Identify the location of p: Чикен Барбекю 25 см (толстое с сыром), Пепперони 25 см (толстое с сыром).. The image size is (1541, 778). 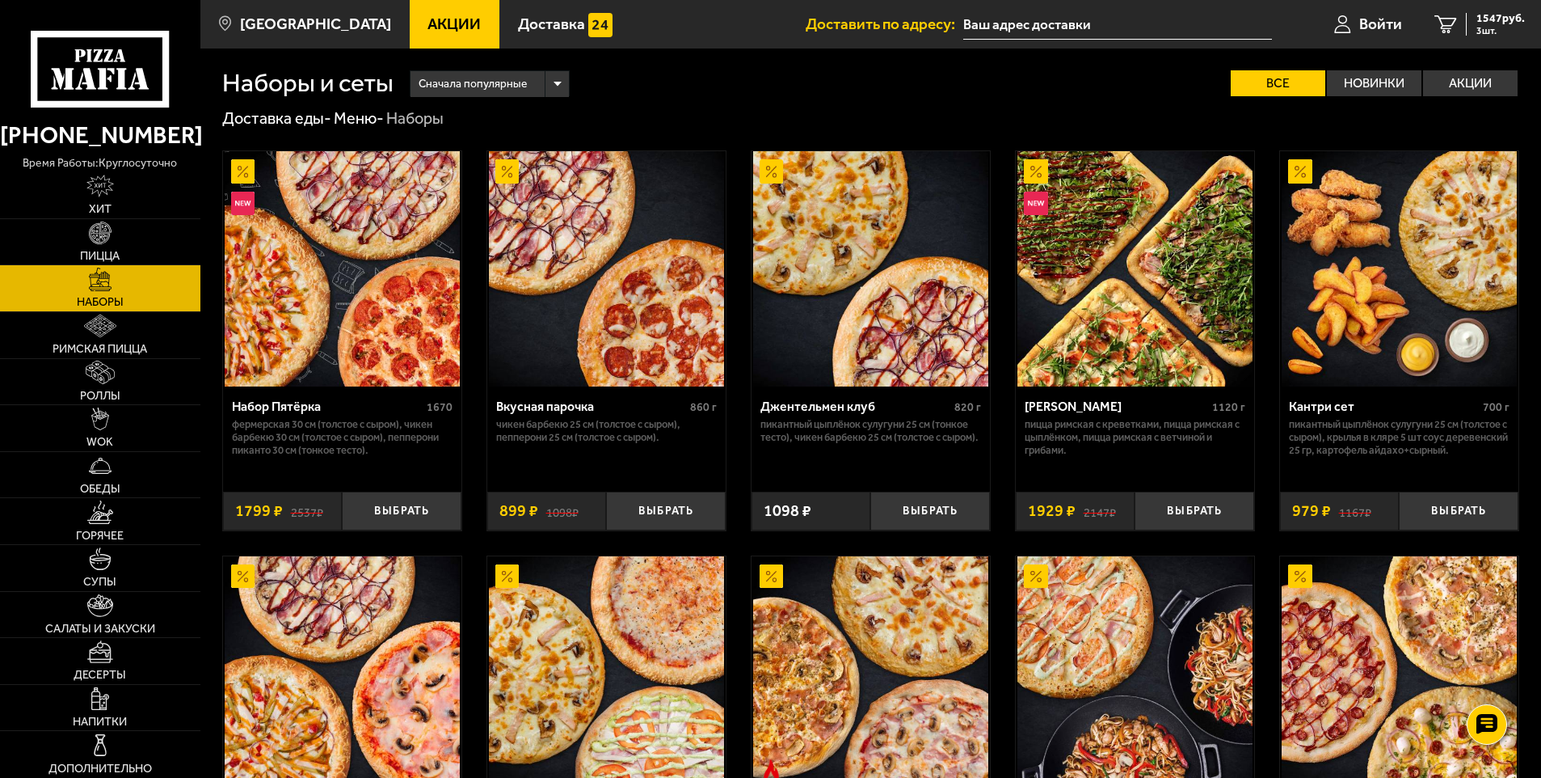
(606, 431).